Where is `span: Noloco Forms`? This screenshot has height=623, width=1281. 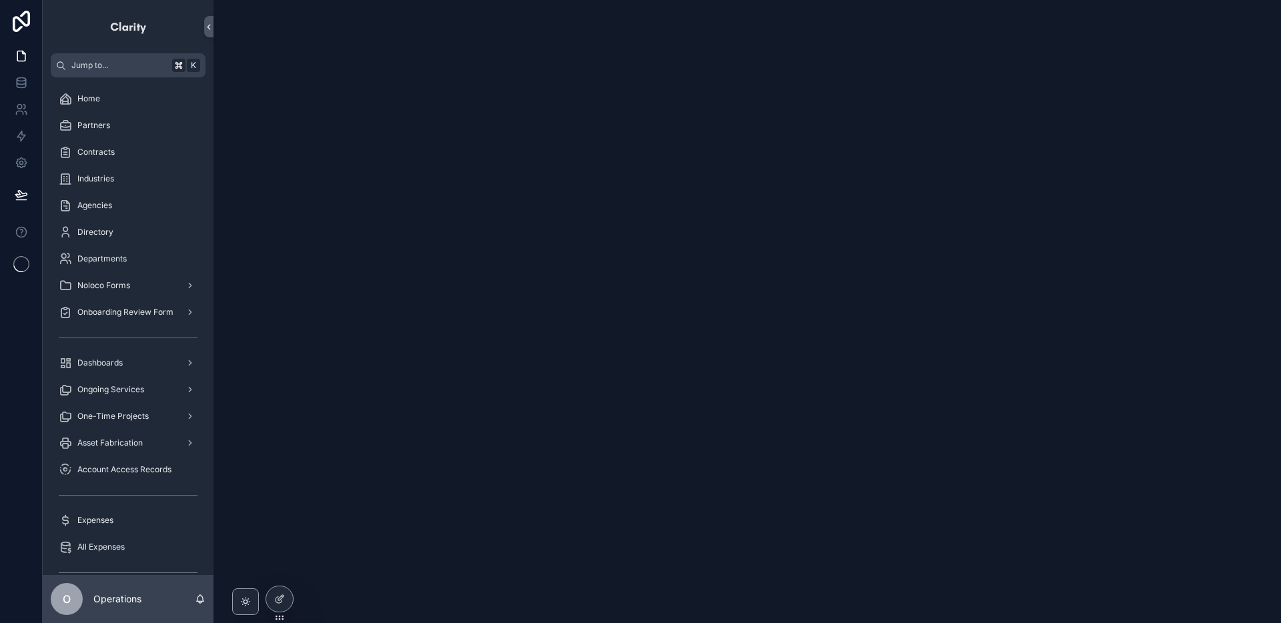
span: Noloco Forms is located at coordinates (103, 285).